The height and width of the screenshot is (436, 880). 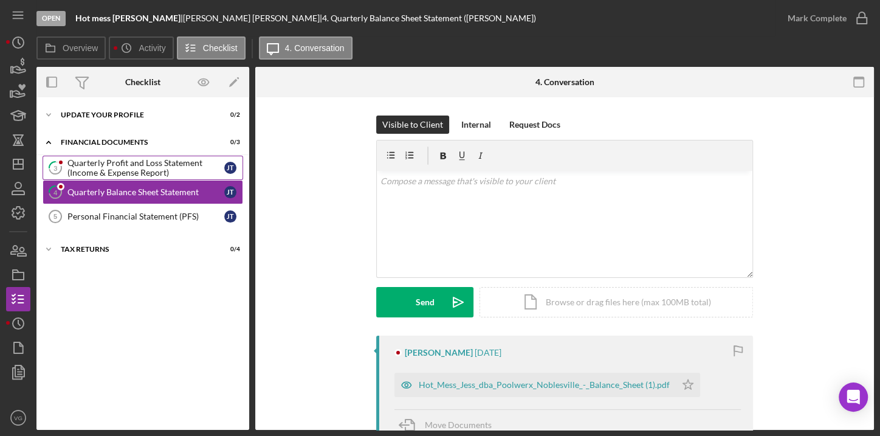 What do you see at coordinates (211, 48) in the screenshot?
I see `button: Checklist` at bounding box center [211, 48].